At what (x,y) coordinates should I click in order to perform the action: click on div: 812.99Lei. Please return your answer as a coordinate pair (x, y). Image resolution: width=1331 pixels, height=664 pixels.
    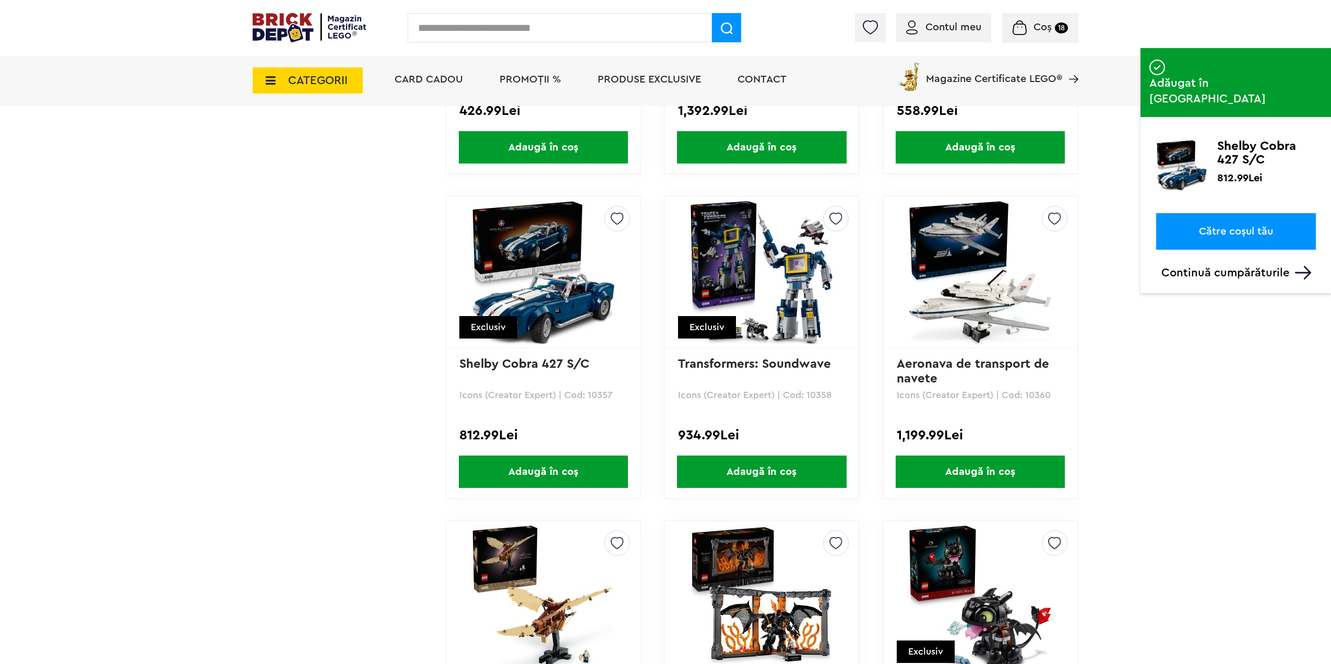
    Looking at the image, I should click on (543, 435).